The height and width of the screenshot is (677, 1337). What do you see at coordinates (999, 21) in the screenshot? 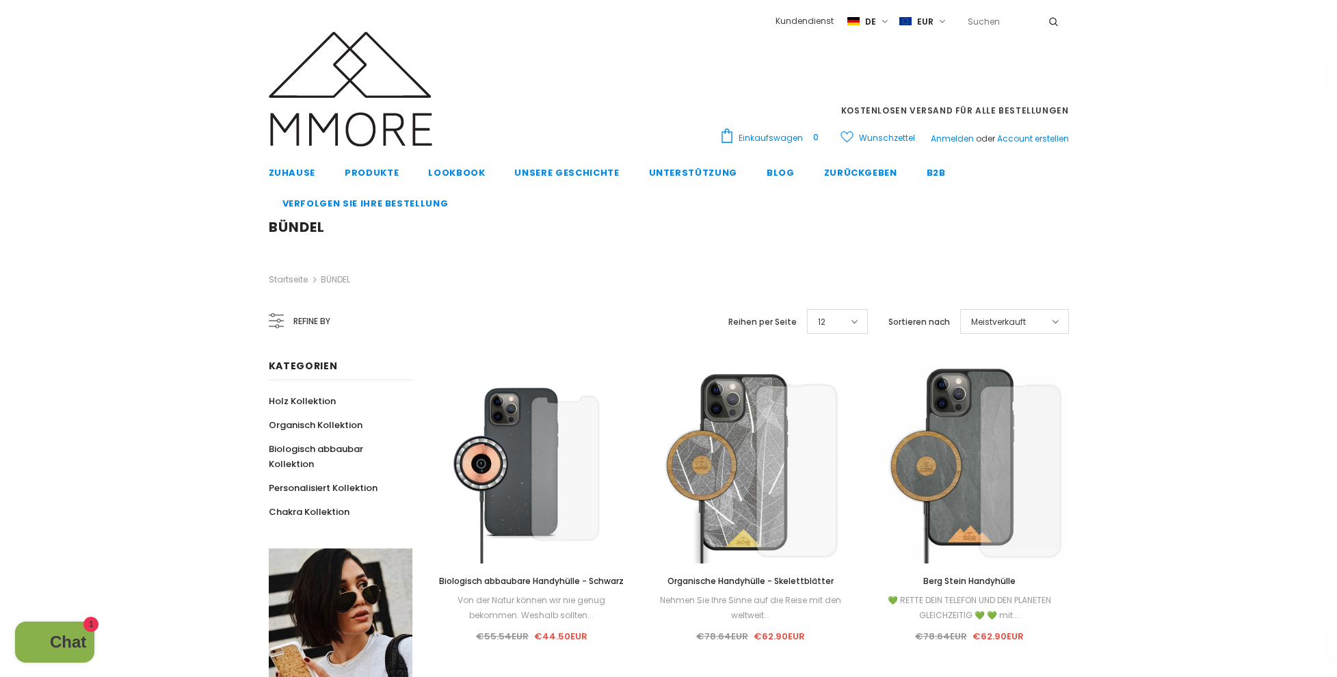
I see `input: Search Site` at bounding box center [999, 21].